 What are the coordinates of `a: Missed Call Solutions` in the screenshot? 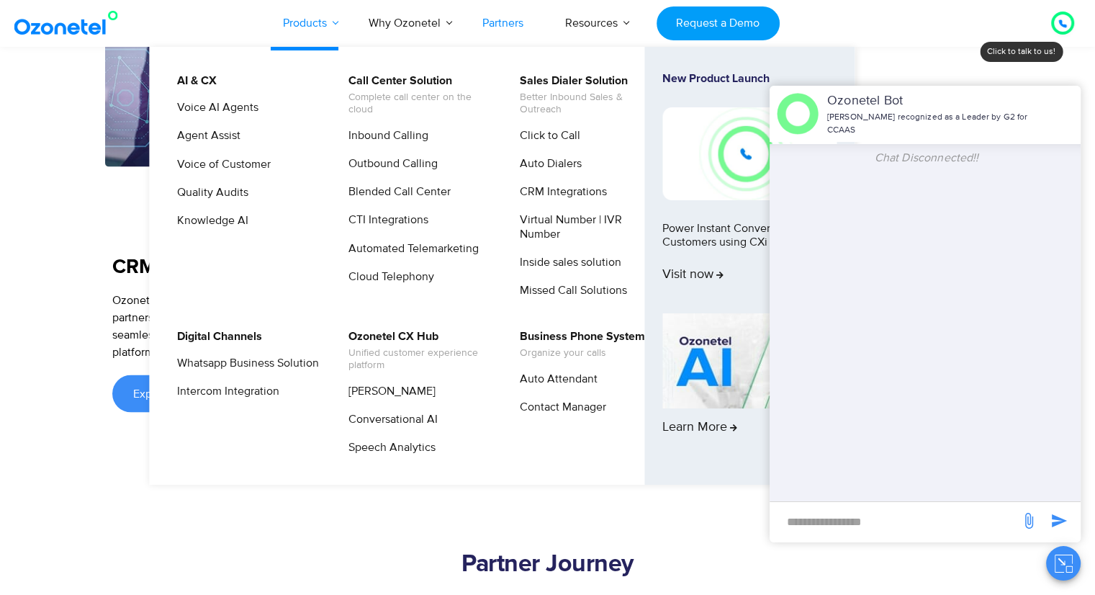 It's located at (570, 290).